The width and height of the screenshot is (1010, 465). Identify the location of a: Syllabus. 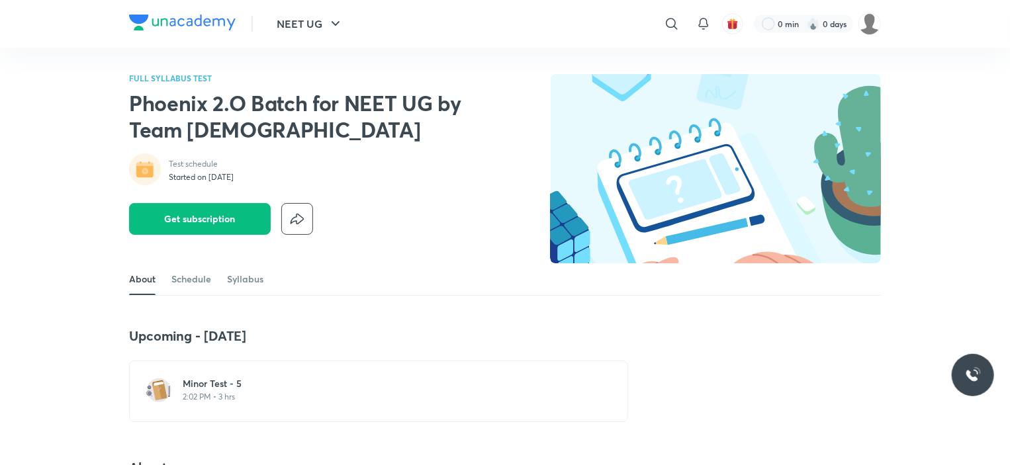
(245, 279).